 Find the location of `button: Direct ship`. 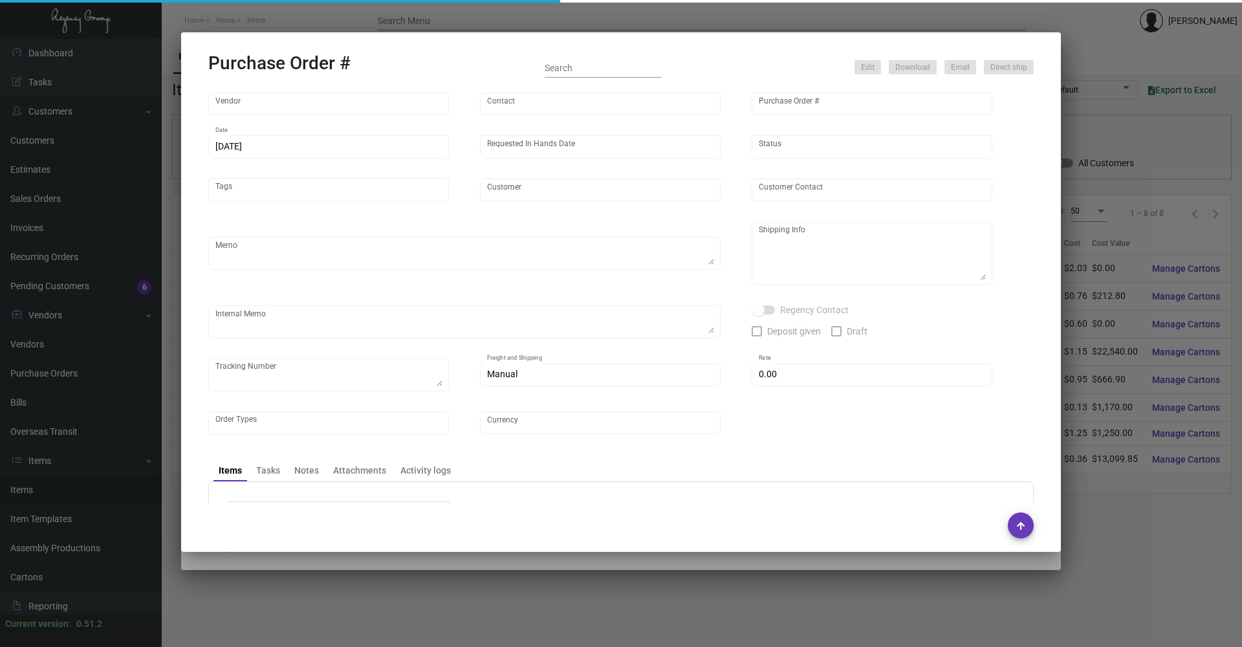

button: Direct ship is located at coordinates (1009, 67).